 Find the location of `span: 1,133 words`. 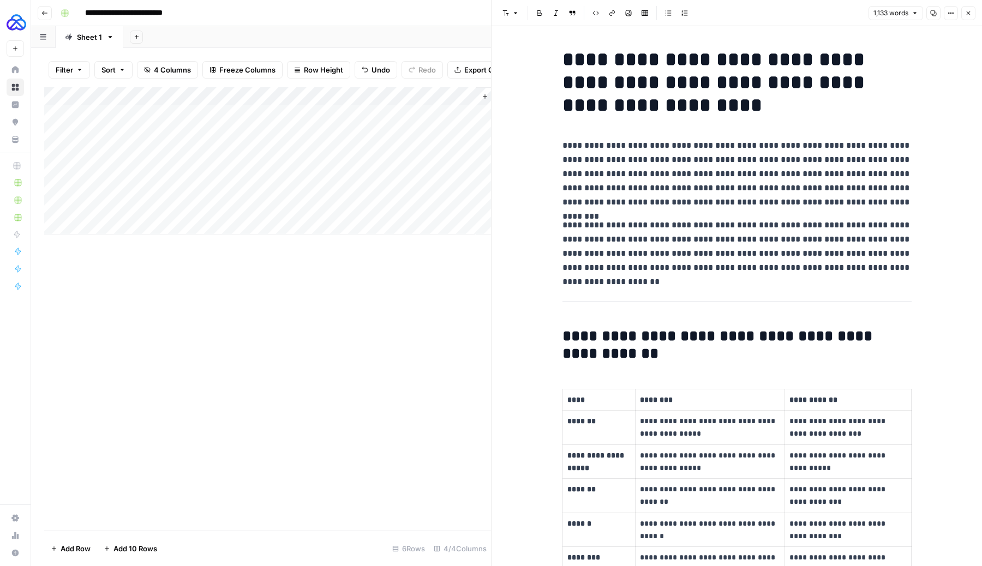

span: 1,133 words is located at coordinates (891, 13).